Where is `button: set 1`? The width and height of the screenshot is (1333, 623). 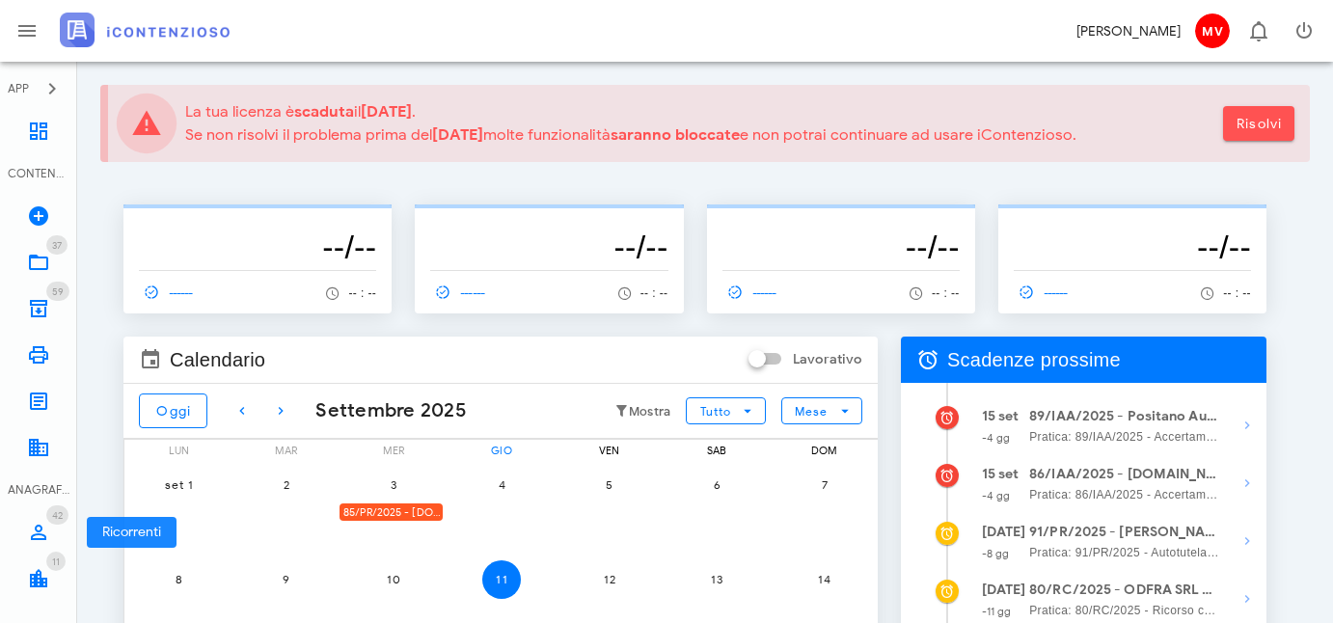 button: set 1 is located at coordinates (178, 484).